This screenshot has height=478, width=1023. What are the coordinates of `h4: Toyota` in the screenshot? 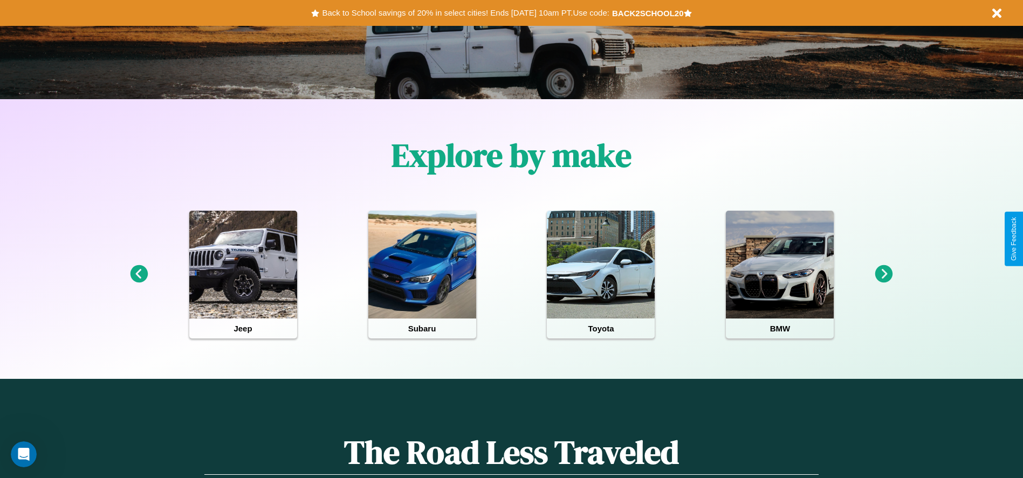 It's located at (601, 328).